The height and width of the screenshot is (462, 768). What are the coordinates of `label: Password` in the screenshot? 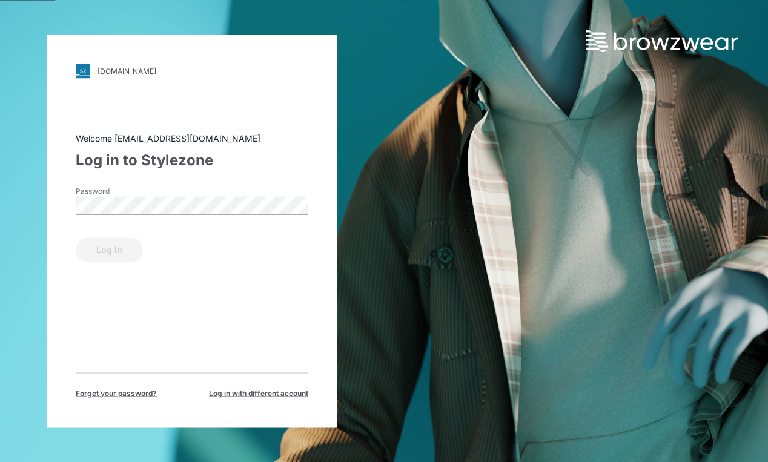 It's located at (118, 191).